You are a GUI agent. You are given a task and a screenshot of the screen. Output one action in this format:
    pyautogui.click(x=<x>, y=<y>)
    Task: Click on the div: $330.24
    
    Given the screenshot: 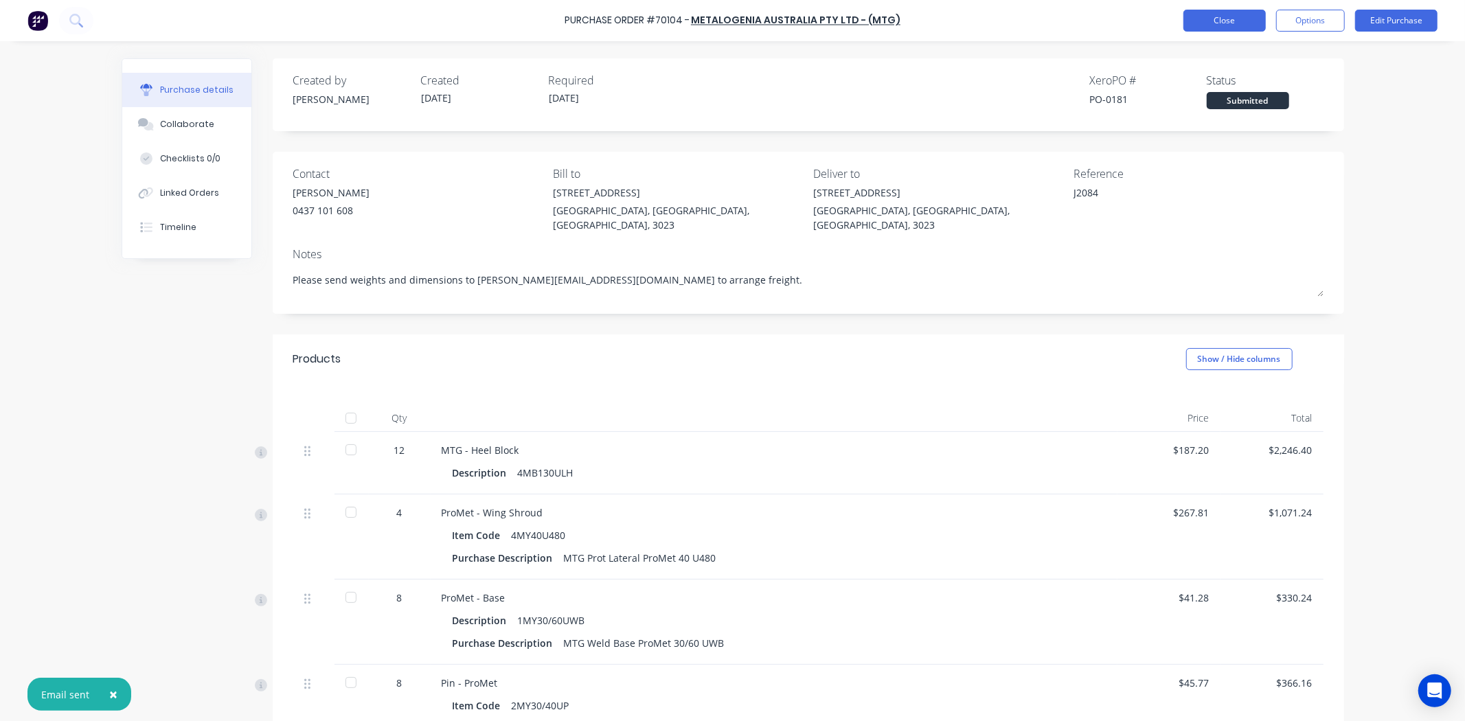 What is the action you would take?
    pyautogui.click(x=1272, y=598)
    